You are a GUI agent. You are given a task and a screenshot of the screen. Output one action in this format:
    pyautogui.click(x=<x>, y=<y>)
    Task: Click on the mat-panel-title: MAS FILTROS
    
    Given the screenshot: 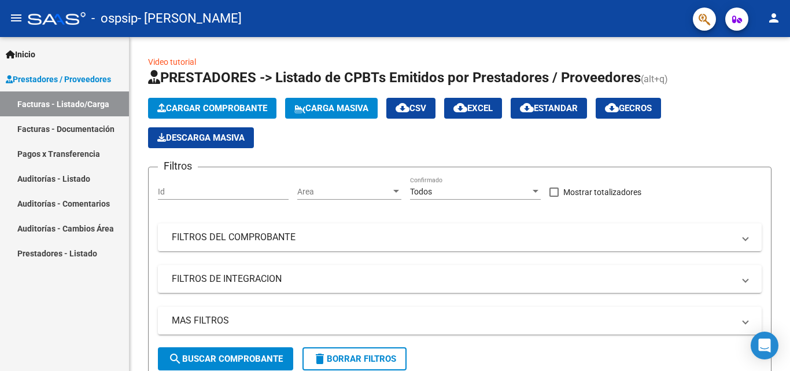 What is the action you would take?
    pyautogui.click(x=453, y=320)
    